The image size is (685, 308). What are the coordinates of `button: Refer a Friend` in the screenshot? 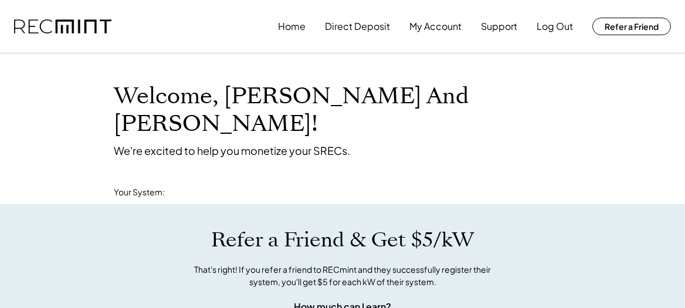 It's located at (632, 26).